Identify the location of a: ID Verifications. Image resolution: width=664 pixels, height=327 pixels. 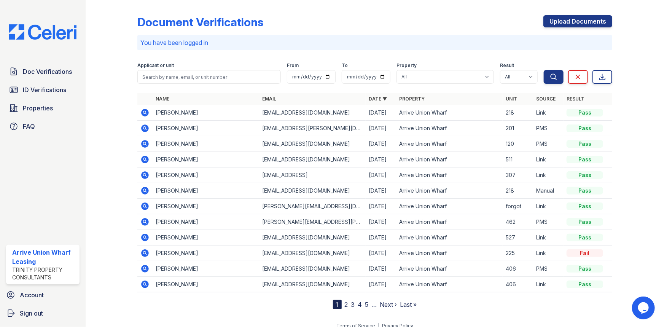
(43, 90).